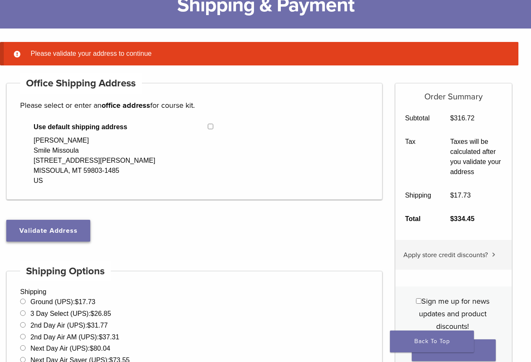  What do you see at coordinates (454, 314) in the screenshot?
I see `span: Sign me up for news updates and product discounts!` at bounding box center [454, 314].